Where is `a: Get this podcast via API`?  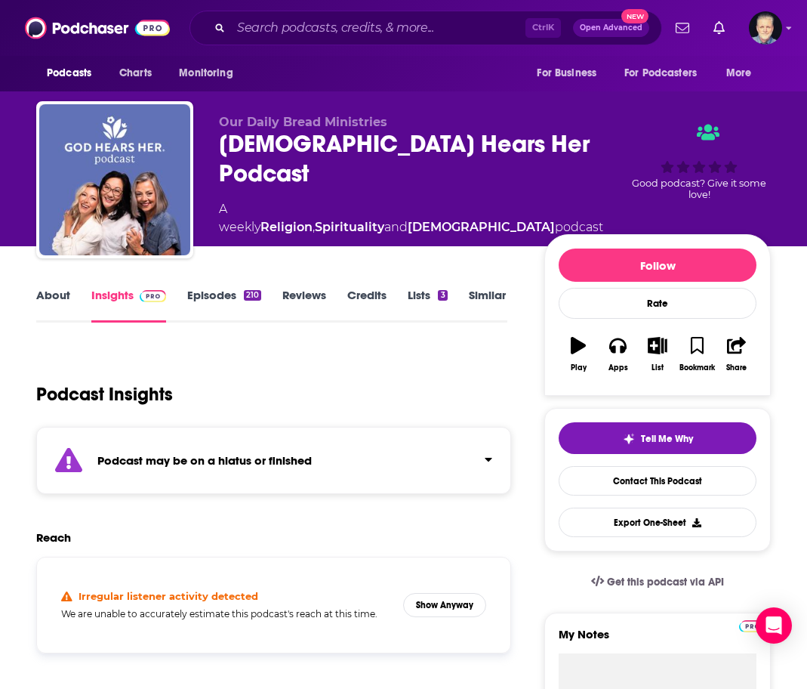
a: Get this podcast via API is located at coordinates (658, 581).